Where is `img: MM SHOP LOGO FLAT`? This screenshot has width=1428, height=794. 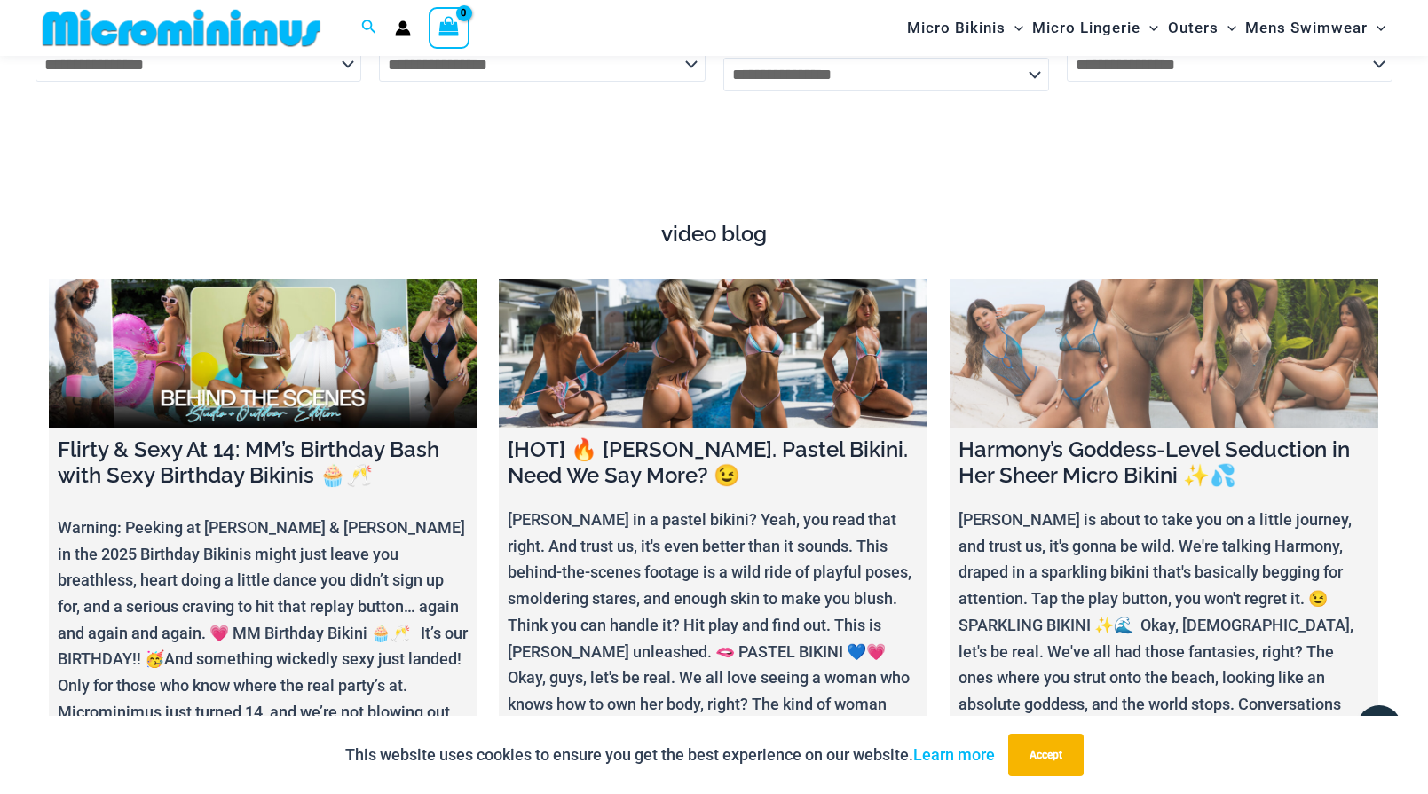
img: MM SHOP LOGO FLAT is located at coordinates (181, 28).